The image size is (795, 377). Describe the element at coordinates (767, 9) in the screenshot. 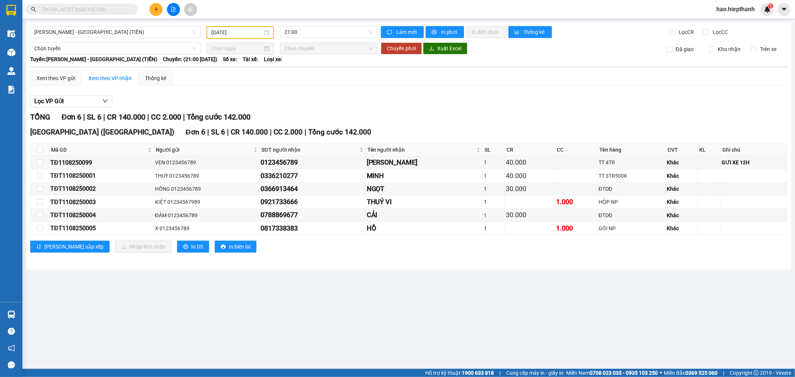

I see `img: icon-new-feature` at that location.